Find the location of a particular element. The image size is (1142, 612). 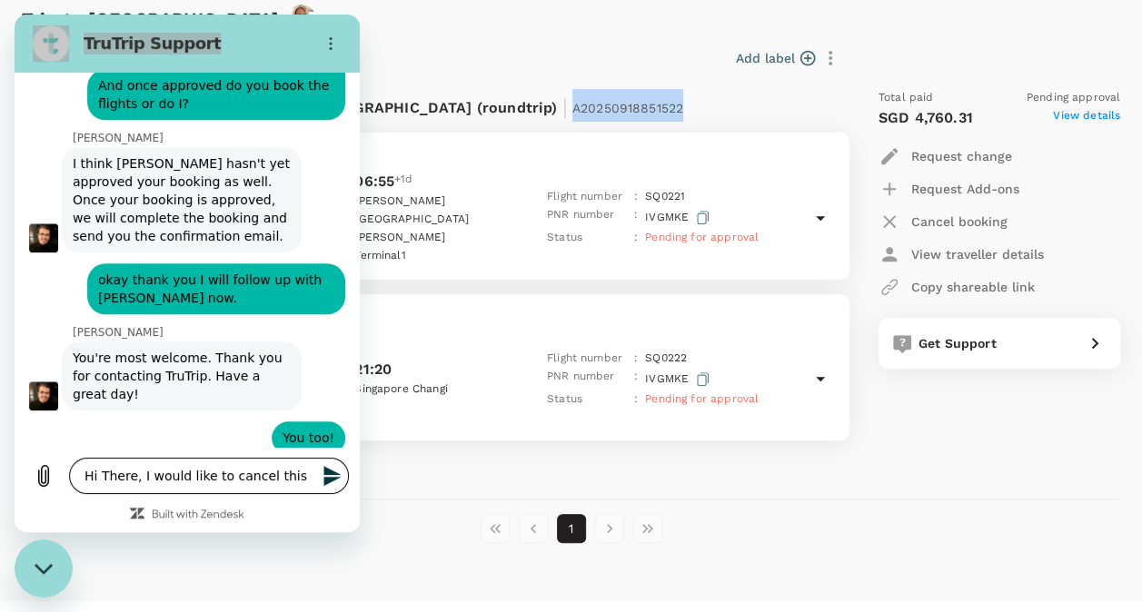

button: Request change is located at coordinates (945, 156).